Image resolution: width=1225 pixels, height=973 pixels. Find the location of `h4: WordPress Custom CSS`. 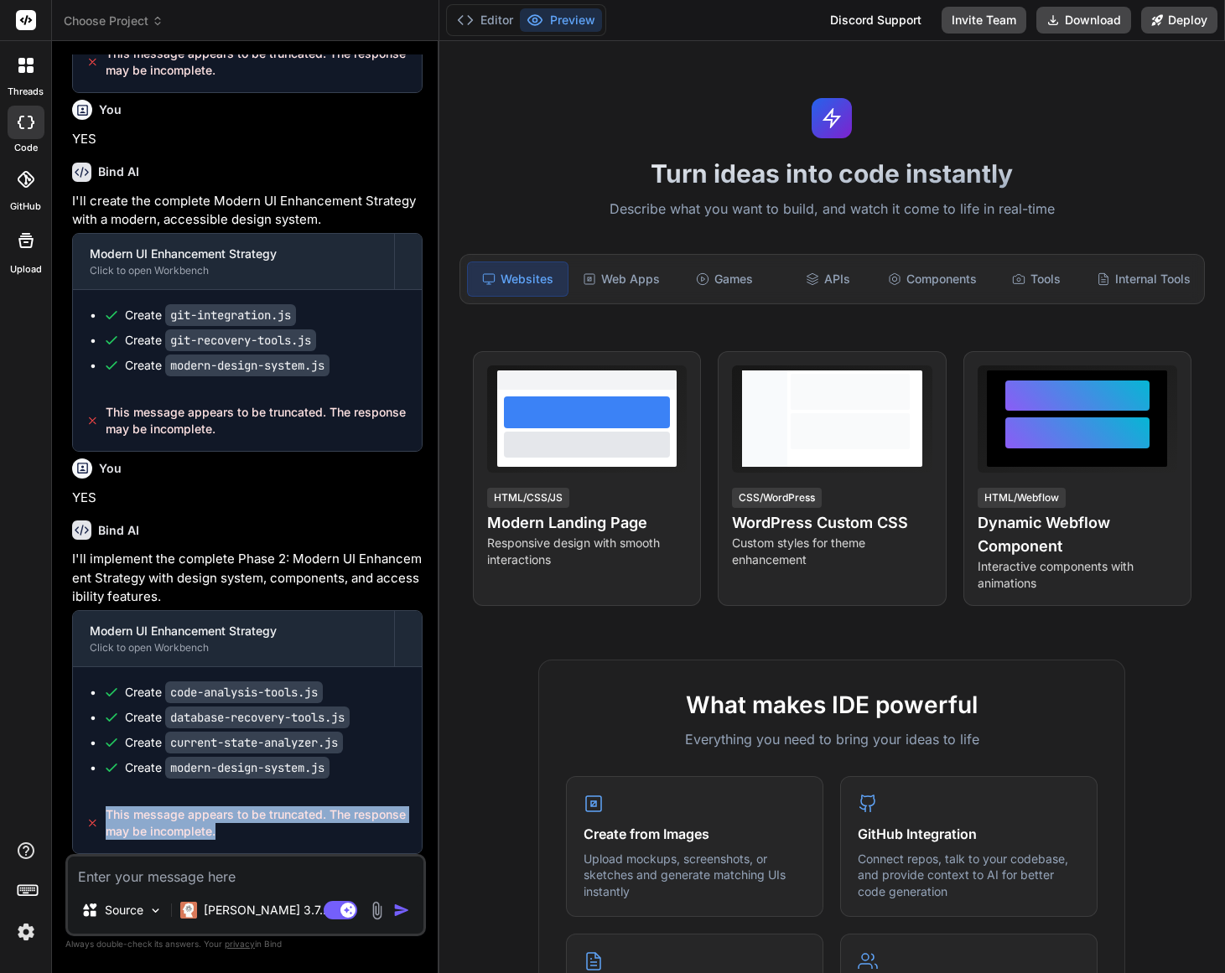

h4: WordPress Custom CSS is located at coordinates (832, 523).